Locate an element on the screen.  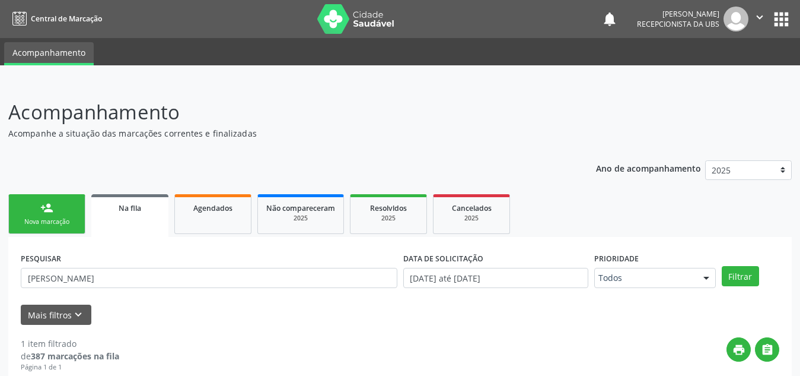
button: Filtrar is located at coordinates (741, 276).